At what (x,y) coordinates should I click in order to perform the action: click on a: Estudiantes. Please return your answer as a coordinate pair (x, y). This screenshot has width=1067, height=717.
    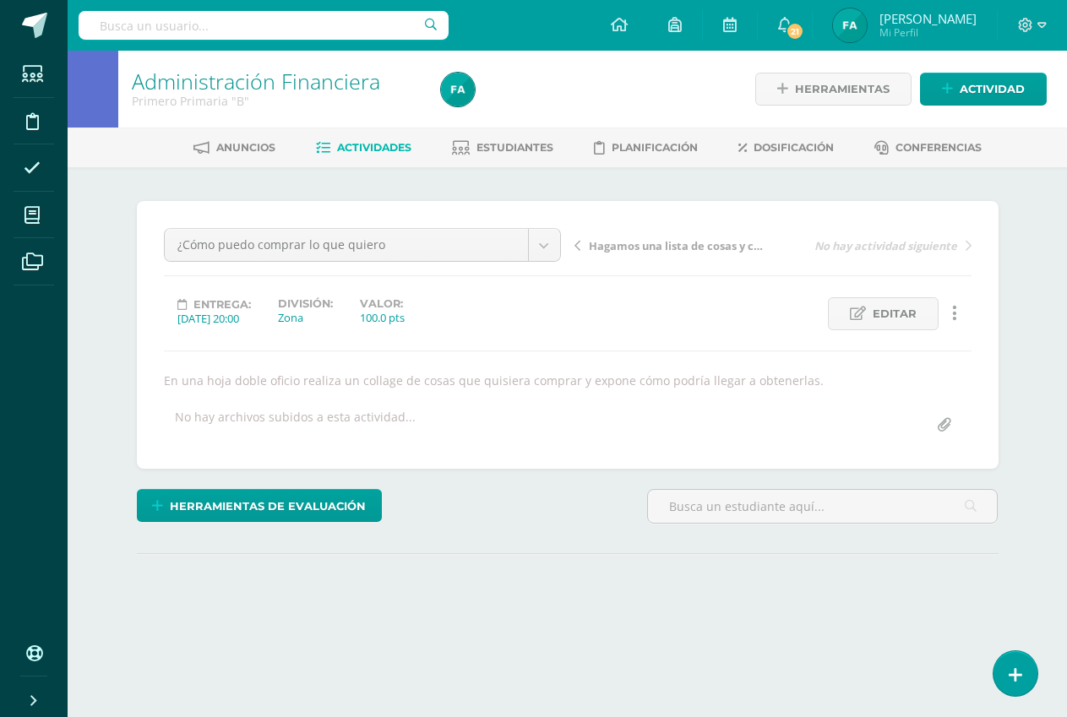
    Looking at the image, I should click on (503, 148).